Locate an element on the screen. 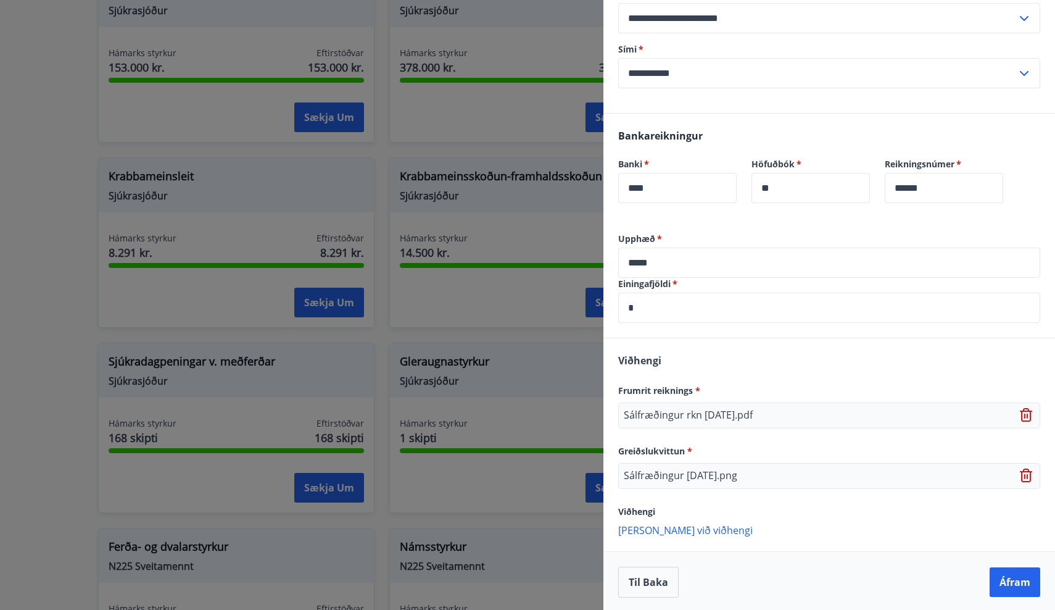 The height and width of the screenshot is (610, 1055). span: Greiðslukvittun is located at coordinates (655, 450).